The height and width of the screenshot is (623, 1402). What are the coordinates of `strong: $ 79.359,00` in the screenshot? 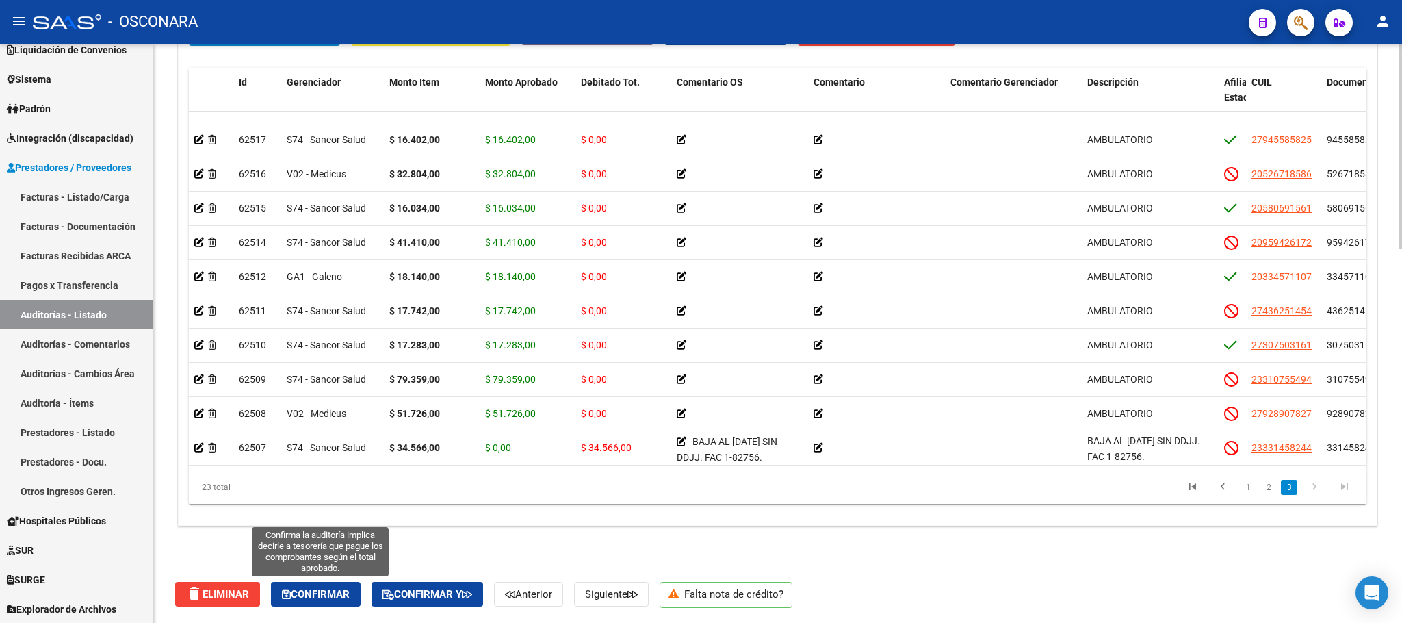 It's located at (415, 379).